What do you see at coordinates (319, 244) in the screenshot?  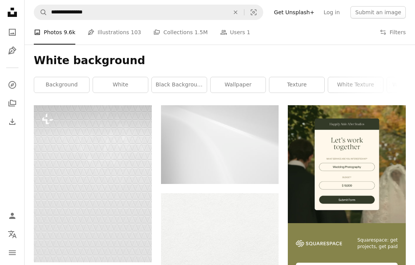 I see `img: file-1747939142011-51e5cc87e3c9` at bounding box center [319, 244].